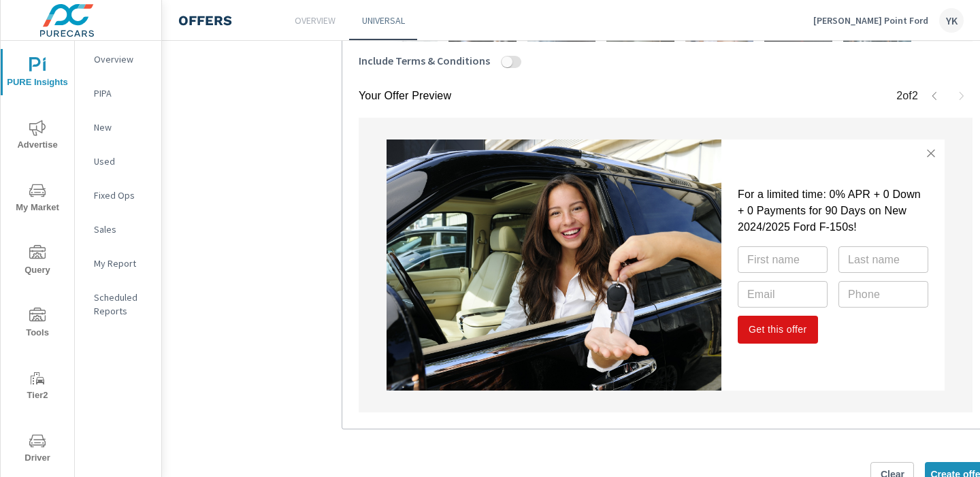 The height and width of the screenshot is (477, 980). What do you see at coordinates (37, 73) in the screenshot?
I see `span: PURE Insights` at bounding box center [37, 73].